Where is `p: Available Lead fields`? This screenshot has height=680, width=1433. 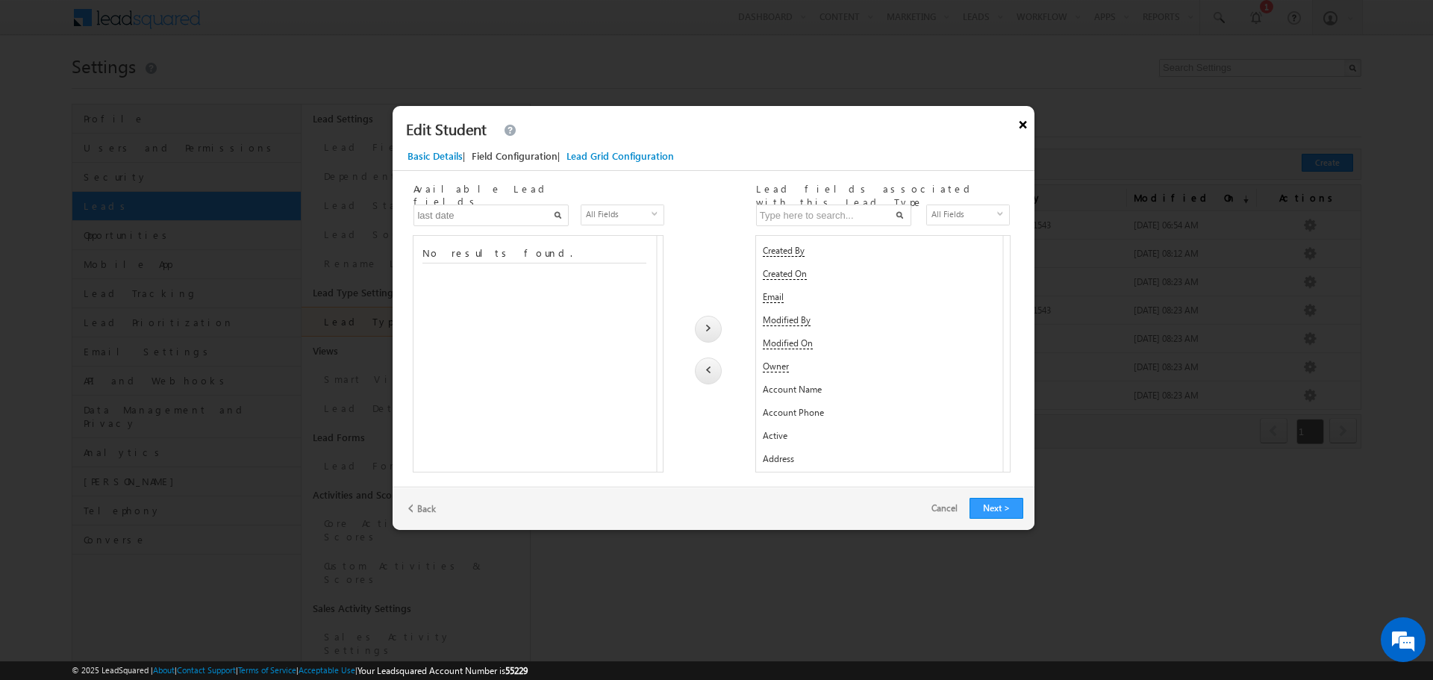
p: Available Lead fields is located at coordinates (496, 187).